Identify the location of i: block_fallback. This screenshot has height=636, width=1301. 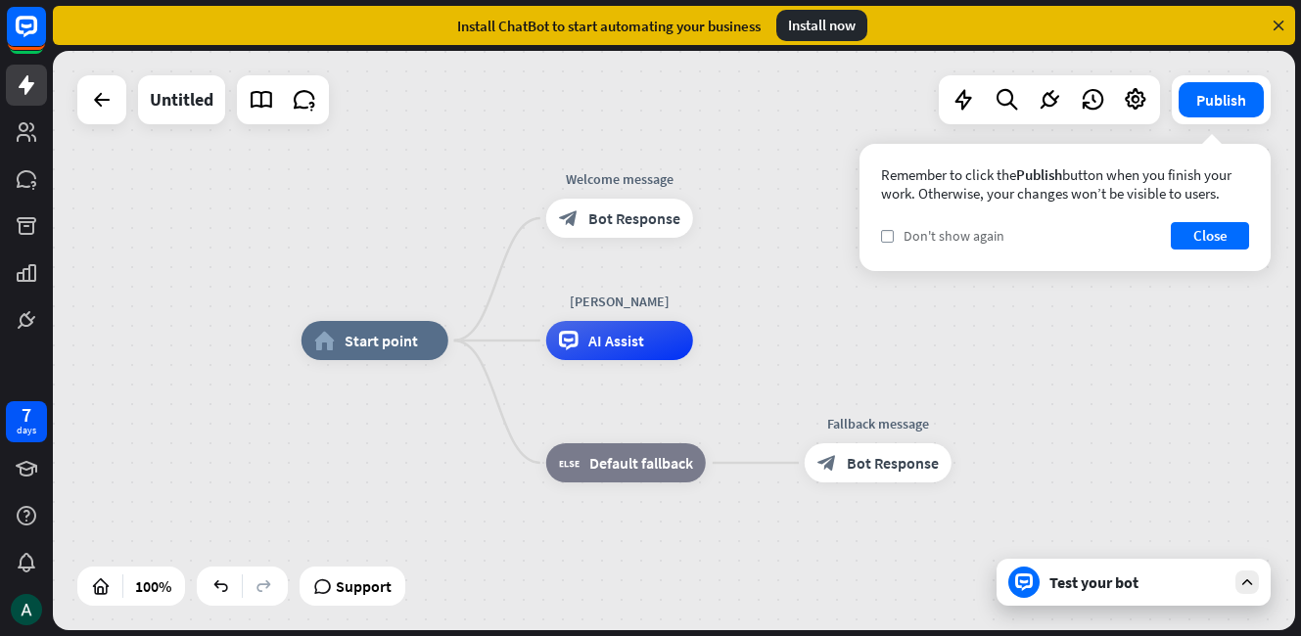
(569, 463).